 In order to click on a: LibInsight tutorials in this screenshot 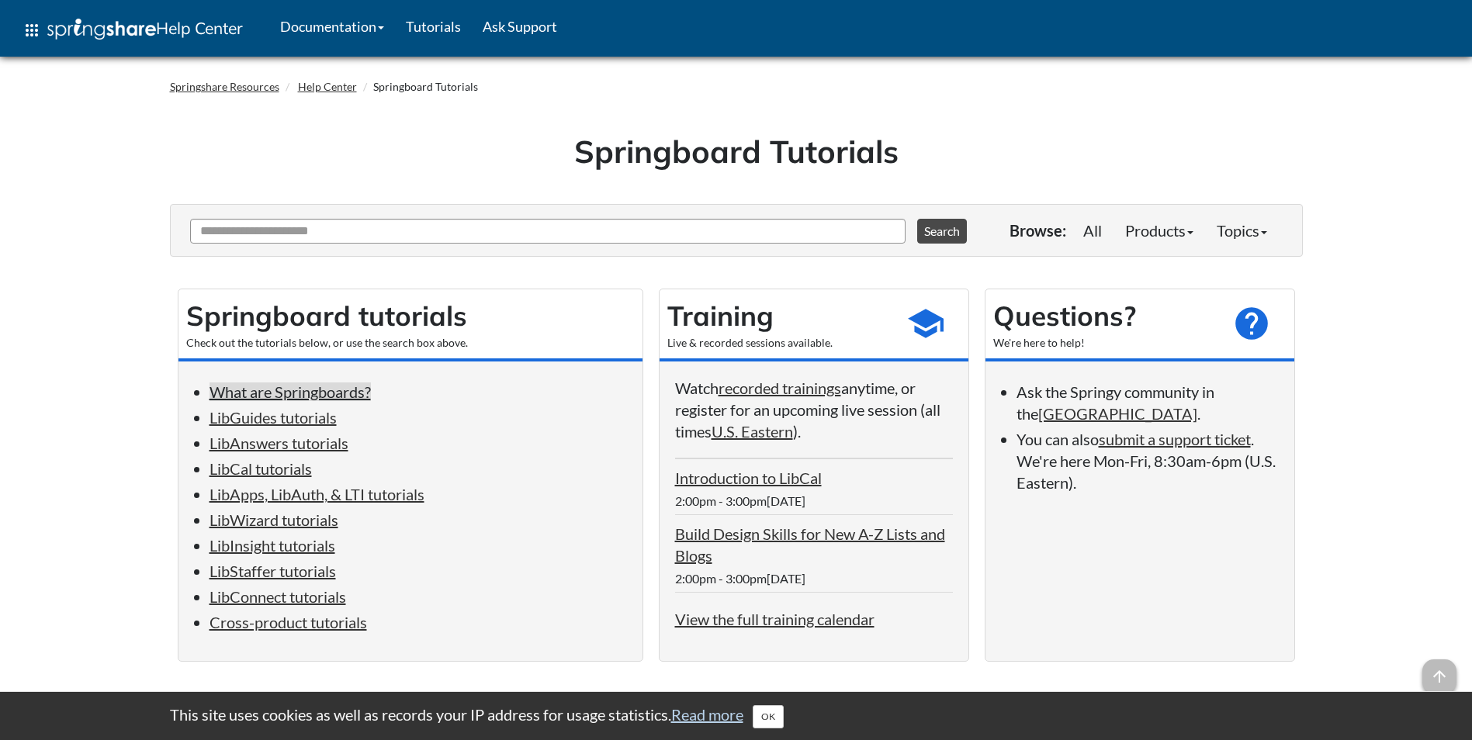, I will do `click(272, 545)`.